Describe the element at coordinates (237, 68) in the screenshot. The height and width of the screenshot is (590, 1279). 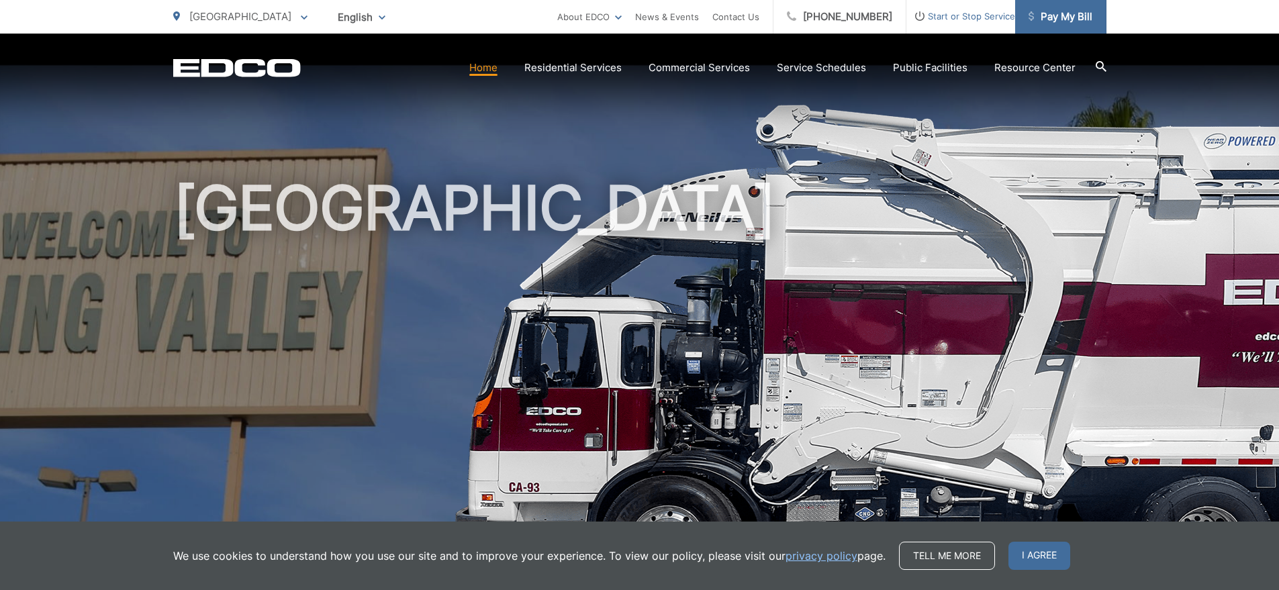
I see `a: EDCD logo. Return to the homepage.` at that location.